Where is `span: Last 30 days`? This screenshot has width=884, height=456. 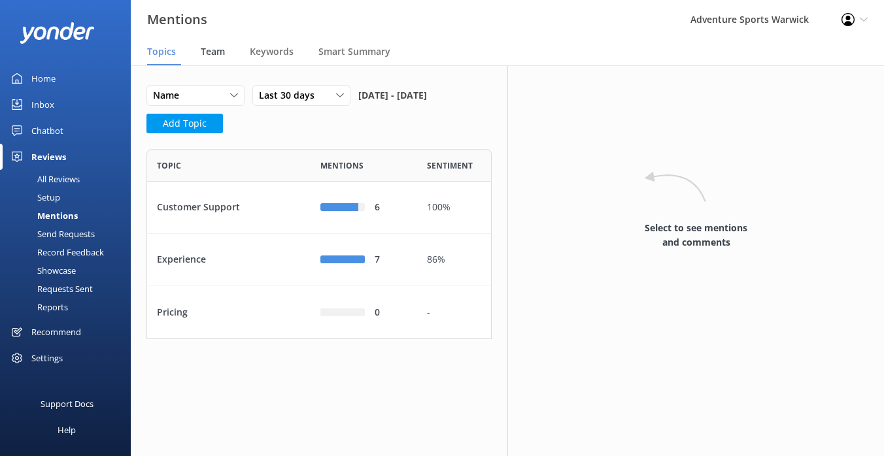
span: Last 30 days is located at coordinates (290, 95).